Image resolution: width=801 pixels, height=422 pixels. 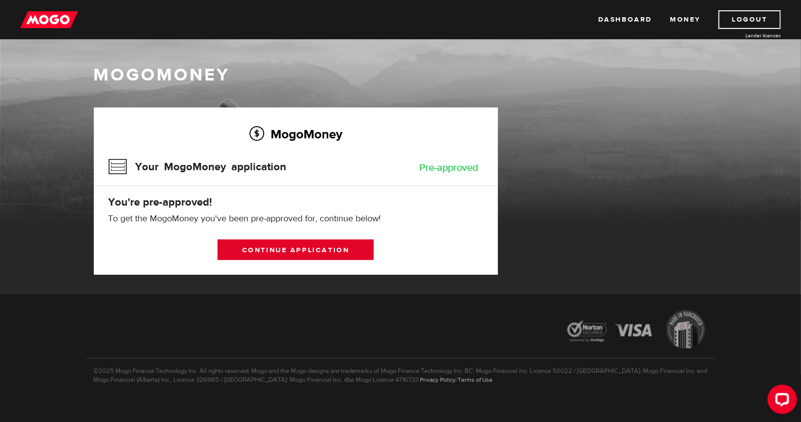 What do you see at coordinates (295, 202) in the screenshot?
I see `h4: You're pre-approved!` at bounding box center [295, 202].